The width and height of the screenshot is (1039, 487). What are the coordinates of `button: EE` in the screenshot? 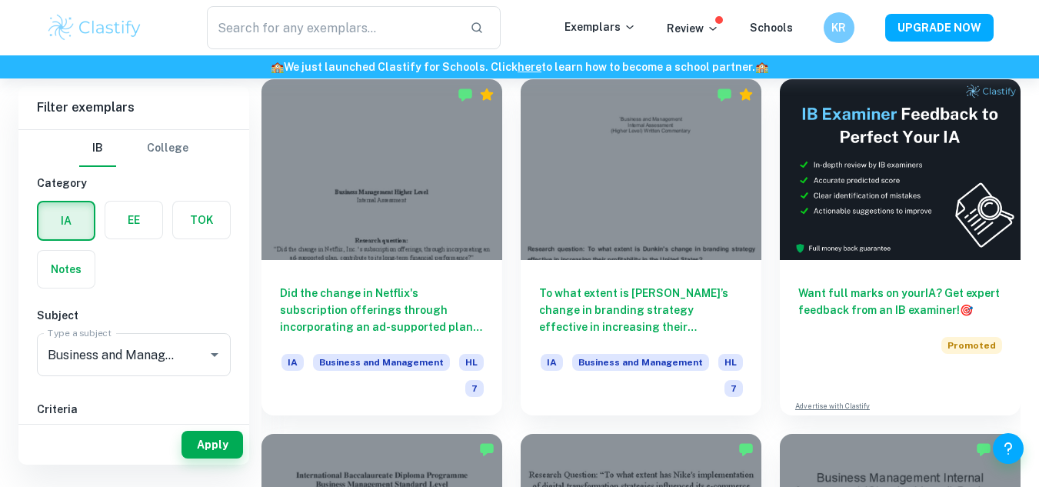 It's located at (134, 220).